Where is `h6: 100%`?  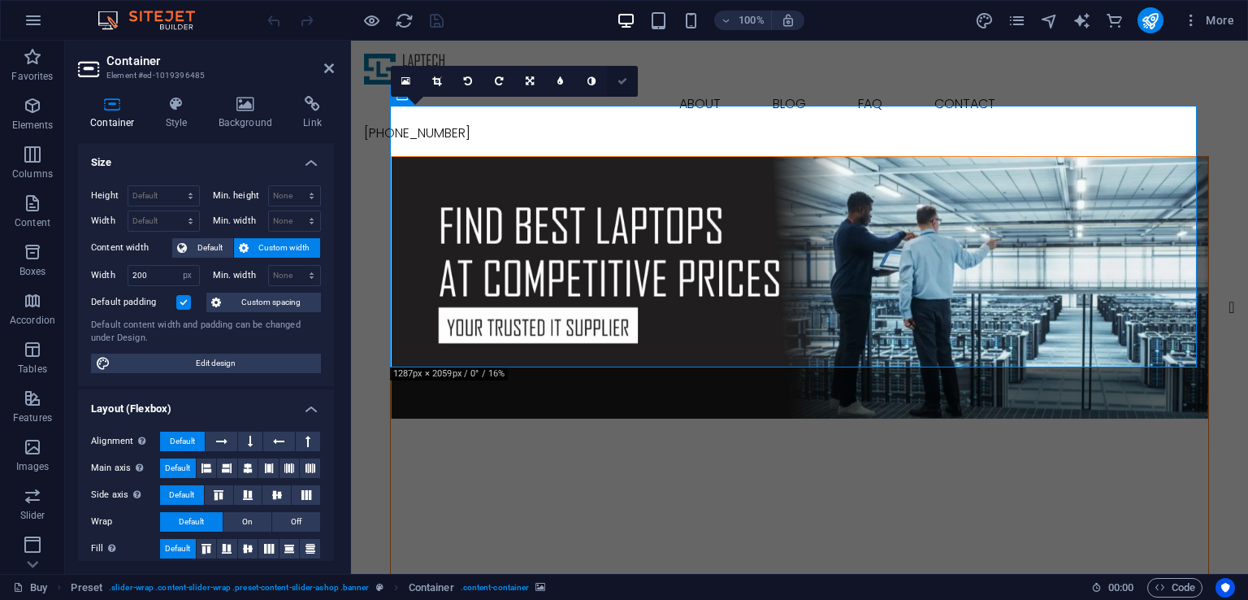 h6: 100% is located at coordinates (752, 20).